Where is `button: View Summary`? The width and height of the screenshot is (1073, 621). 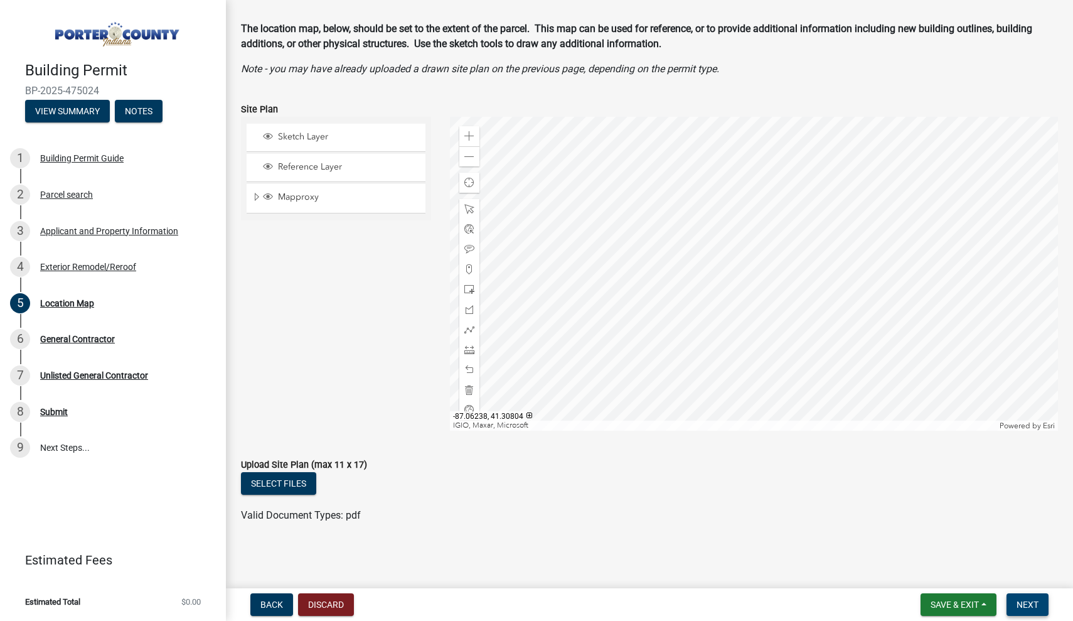
button: View Summary is located at coordinates (67, 111).